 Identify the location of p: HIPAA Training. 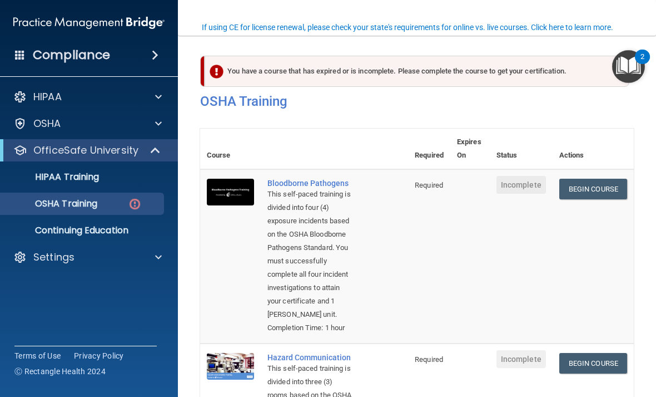
(53, 177).